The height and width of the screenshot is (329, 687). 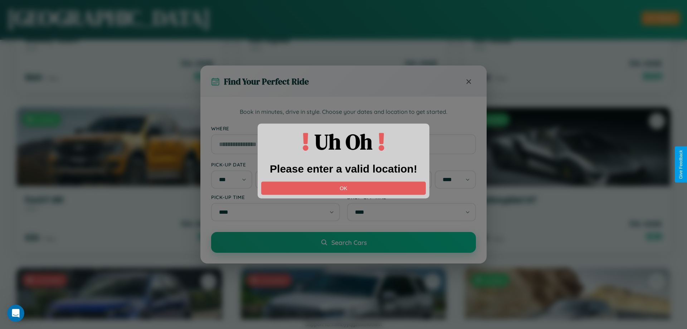 I want to click on label: Drop-off Date, so click(x=412, y=164).